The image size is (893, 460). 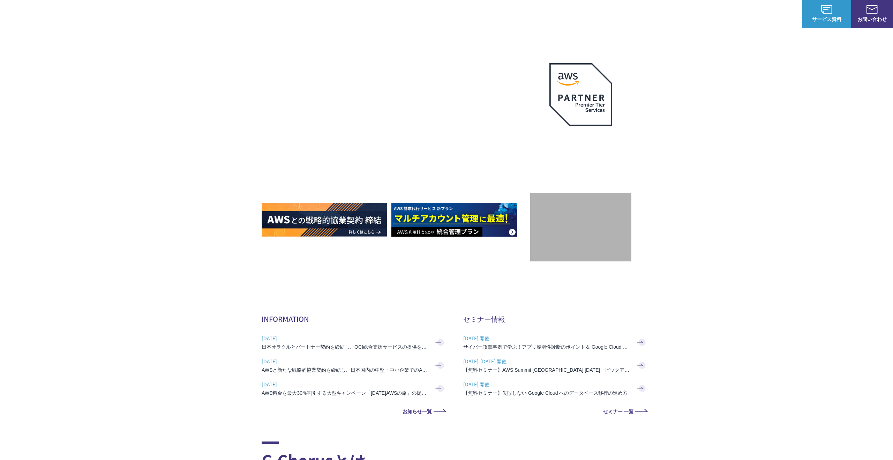 I want to click on a: AWSとの戦略的協業契約 締結, so click(x=324, y=219).